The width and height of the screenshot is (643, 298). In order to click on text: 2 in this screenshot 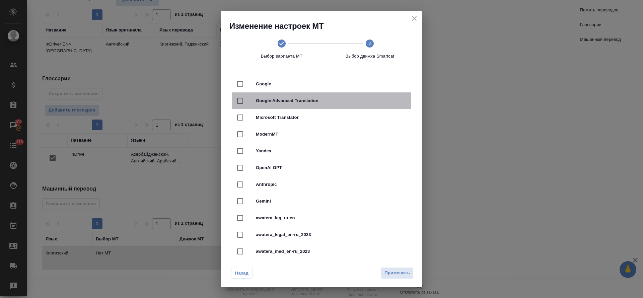, I will do `click(370, 43)`.